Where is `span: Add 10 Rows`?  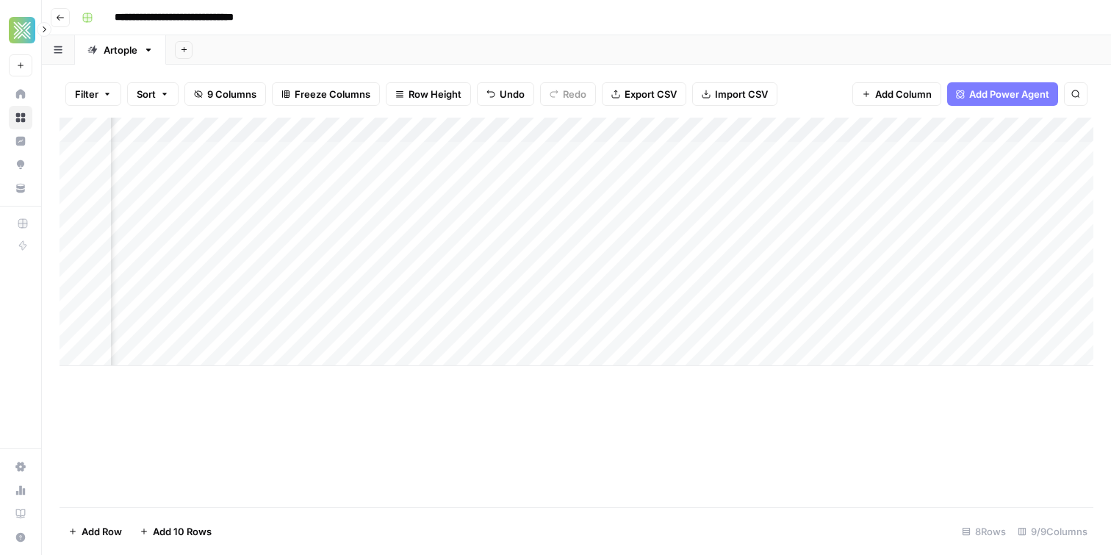
span: Add 10 Rows is located at coordinates (182, 531).